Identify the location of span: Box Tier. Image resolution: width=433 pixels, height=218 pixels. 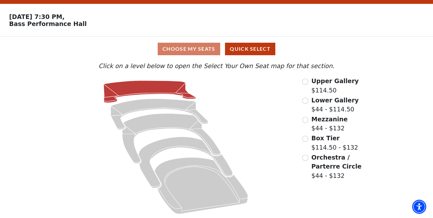
(326, 138).